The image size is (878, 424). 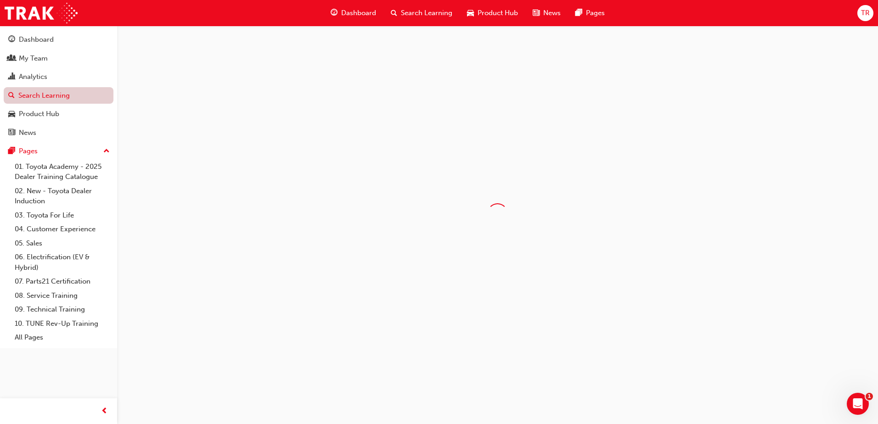 I want to click on a: Analytics, so click(x=58, y=77).